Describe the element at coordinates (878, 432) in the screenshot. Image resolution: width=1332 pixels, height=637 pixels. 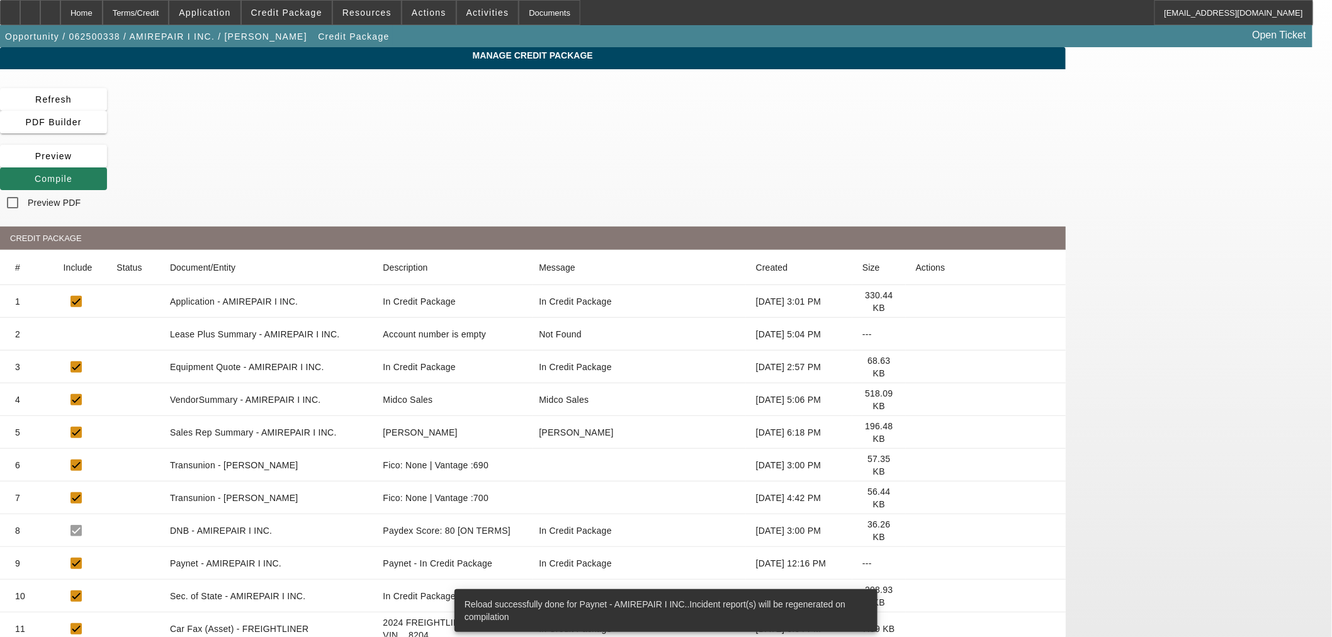
I see `mat-cell: 196.48 KB` at that location.